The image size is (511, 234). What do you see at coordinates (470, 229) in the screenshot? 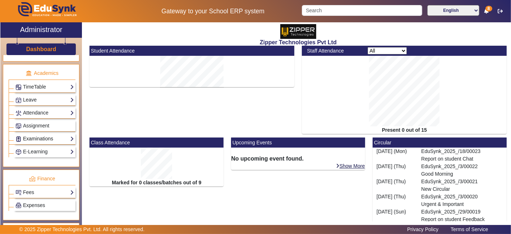
I see `a: Terms of Service` at bounding box center [470, 229].